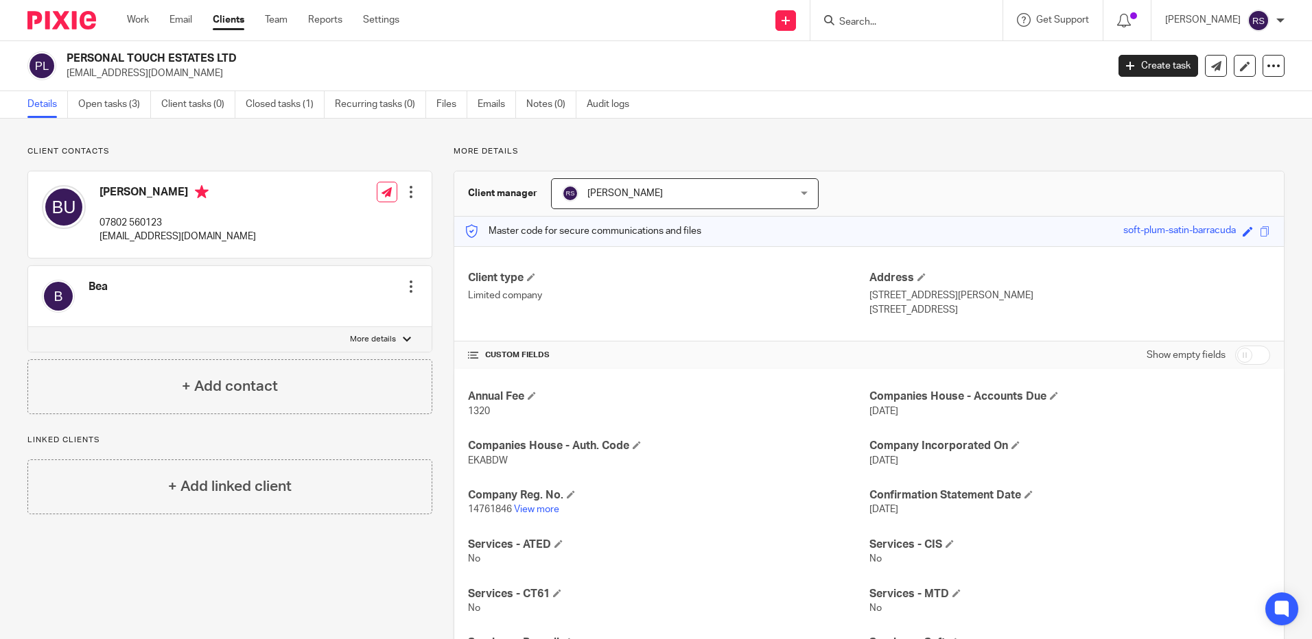  What do you see at coordinates (668, 495) in the screenshot?
I see `h4: Company Reg. No.` at bounding box center [668, 495].